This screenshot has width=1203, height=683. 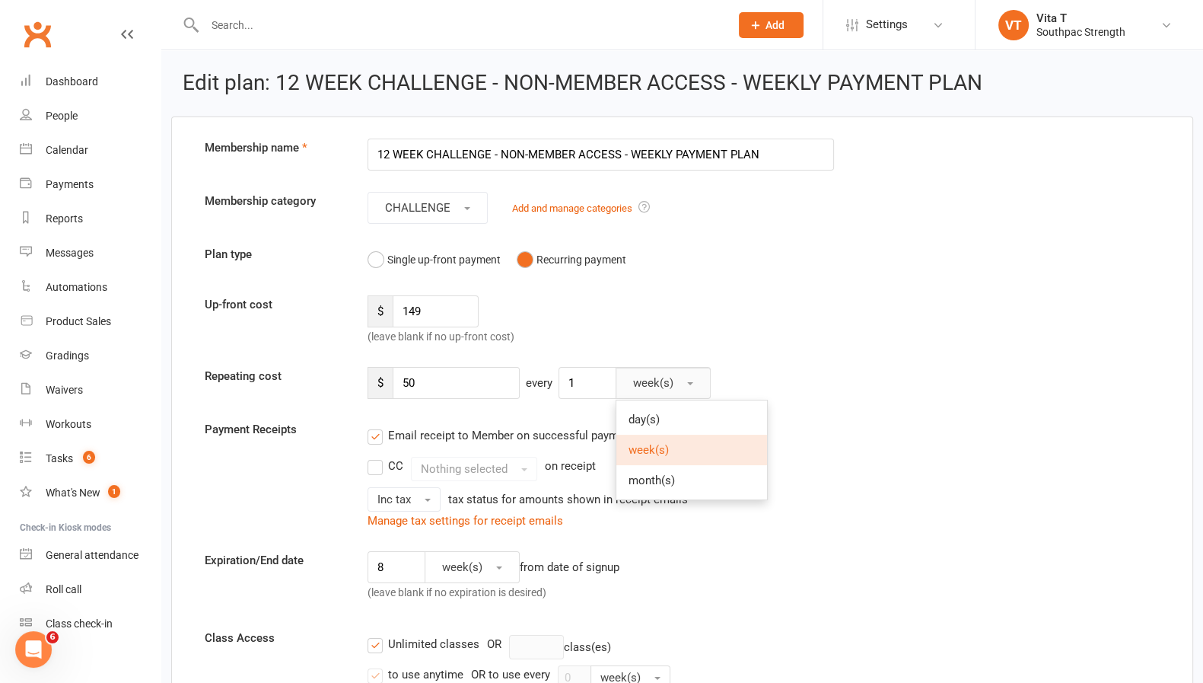 I want to click on div: Payments, so click(x=69, y=184).